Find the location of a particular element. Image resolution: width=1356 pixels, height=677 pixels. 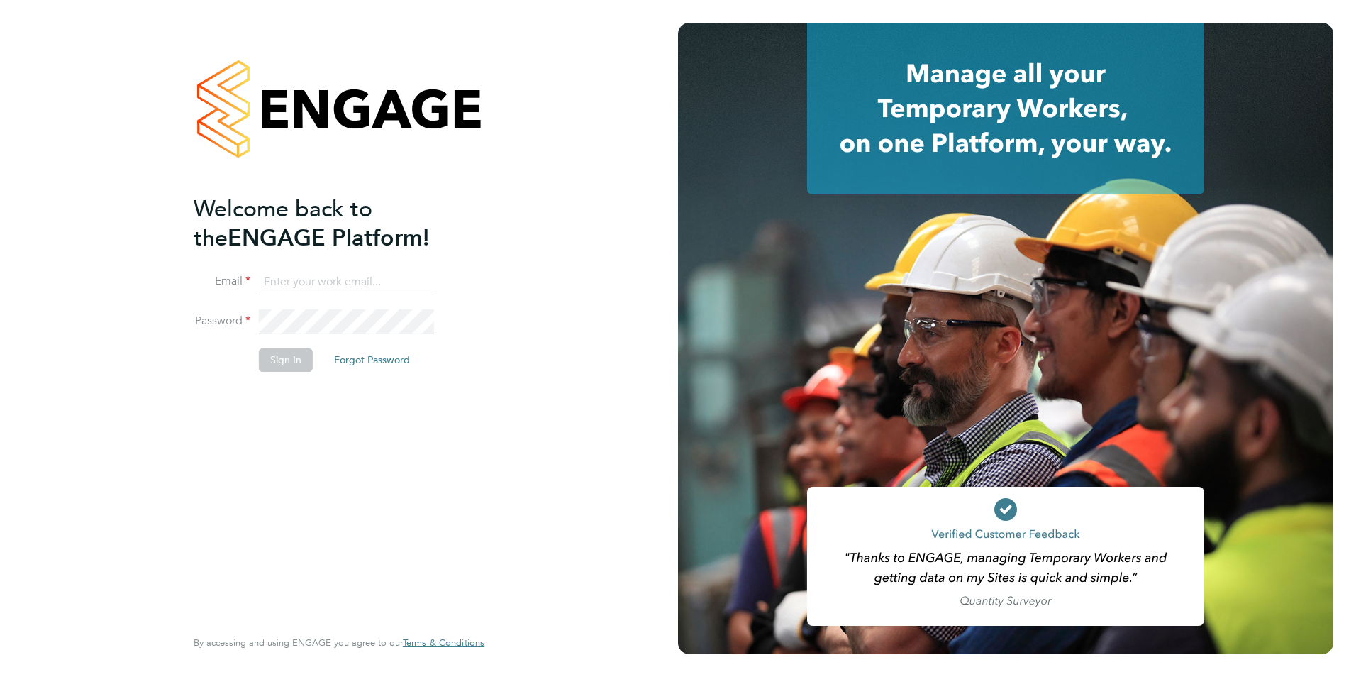

button: Forgot Password is located at coordinates (372, 360).